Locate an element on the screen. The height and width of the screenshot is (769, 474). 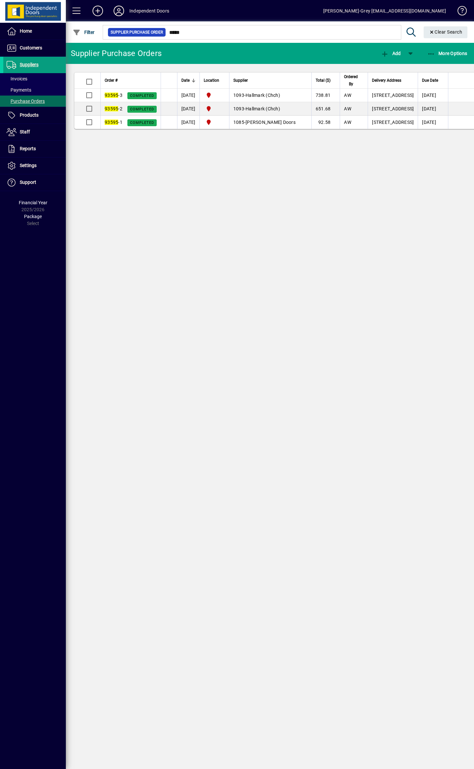
a: Home is located at coordinates (35, 31).